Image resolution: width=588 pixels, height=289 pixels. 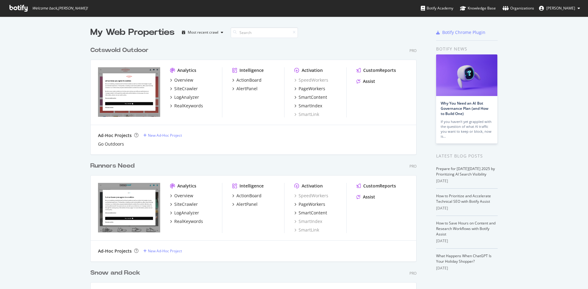 What do you see at coordinates (467, 156) in the screenshot?
I see `div: Latest Blog Posts` at bounding box center [467, 156].